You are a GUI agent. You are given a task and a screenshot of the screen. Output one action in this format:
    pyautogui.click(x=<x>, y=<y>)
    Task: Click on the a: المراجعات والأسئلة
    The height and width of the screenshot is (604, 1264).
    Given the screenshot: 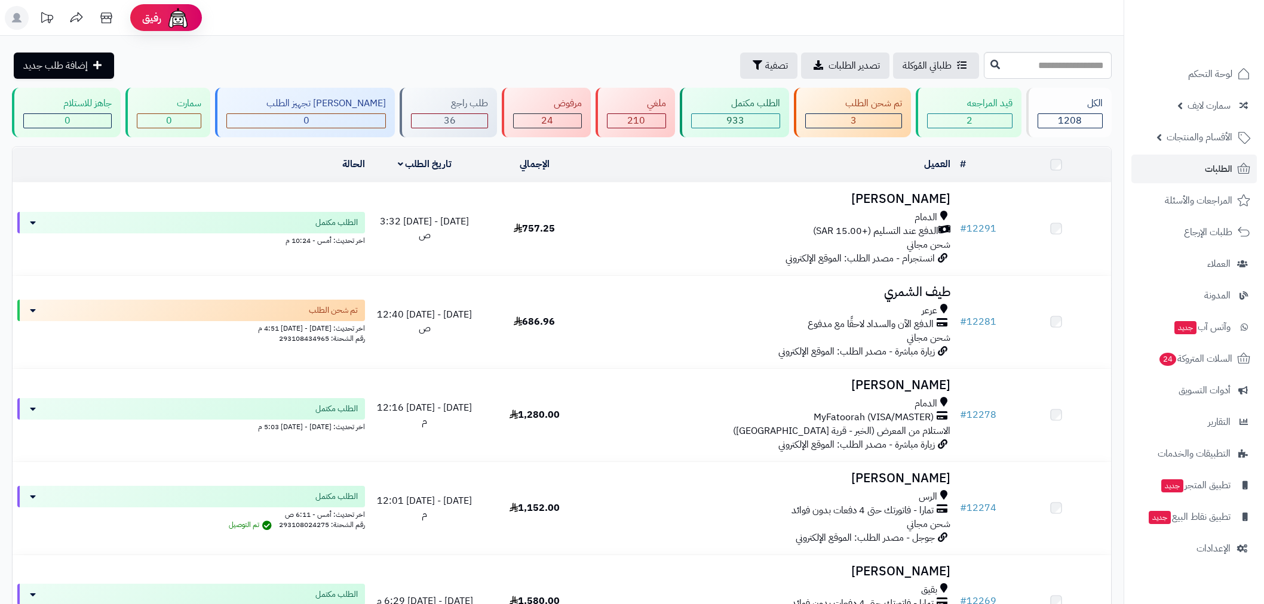 What is the action you would take?
    pyautogui.click(x=1194, y=201)
    